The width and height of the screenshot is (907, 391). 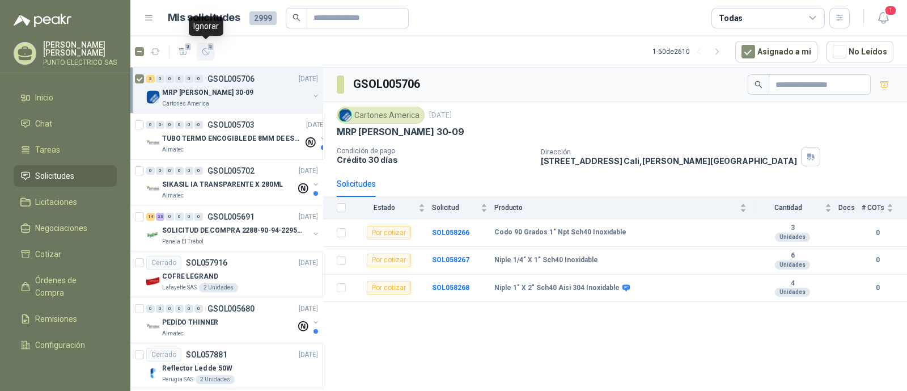 What do you see at coordinates (43, 20) in the screenshot?
I see `img: Logo peakr` at bounding box center [43, 20].